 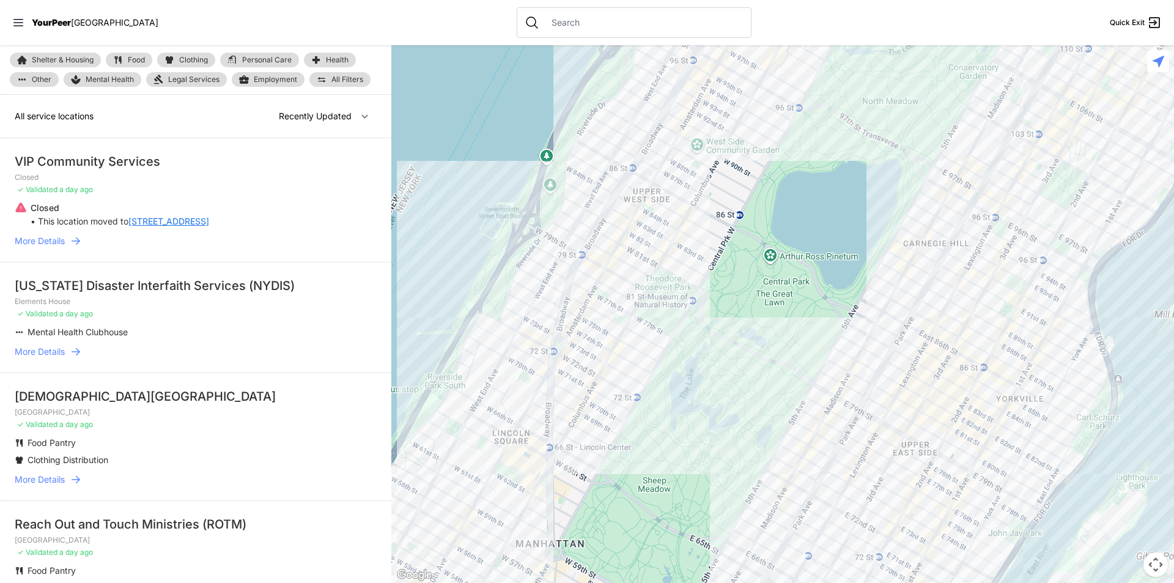 I want to click on span: Quick Exit, so click(x=1127, y=23).